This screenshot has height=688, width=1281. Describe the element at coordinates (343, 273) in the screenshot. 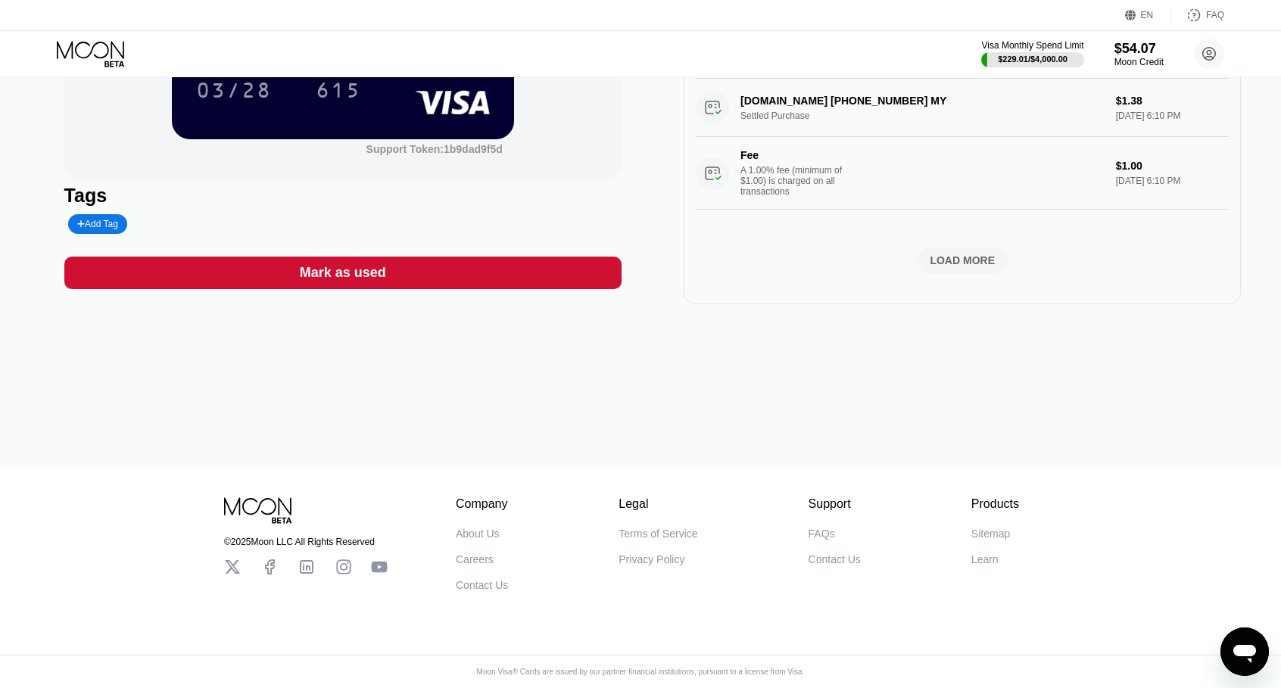

I see `div: Mark as used` at that location.